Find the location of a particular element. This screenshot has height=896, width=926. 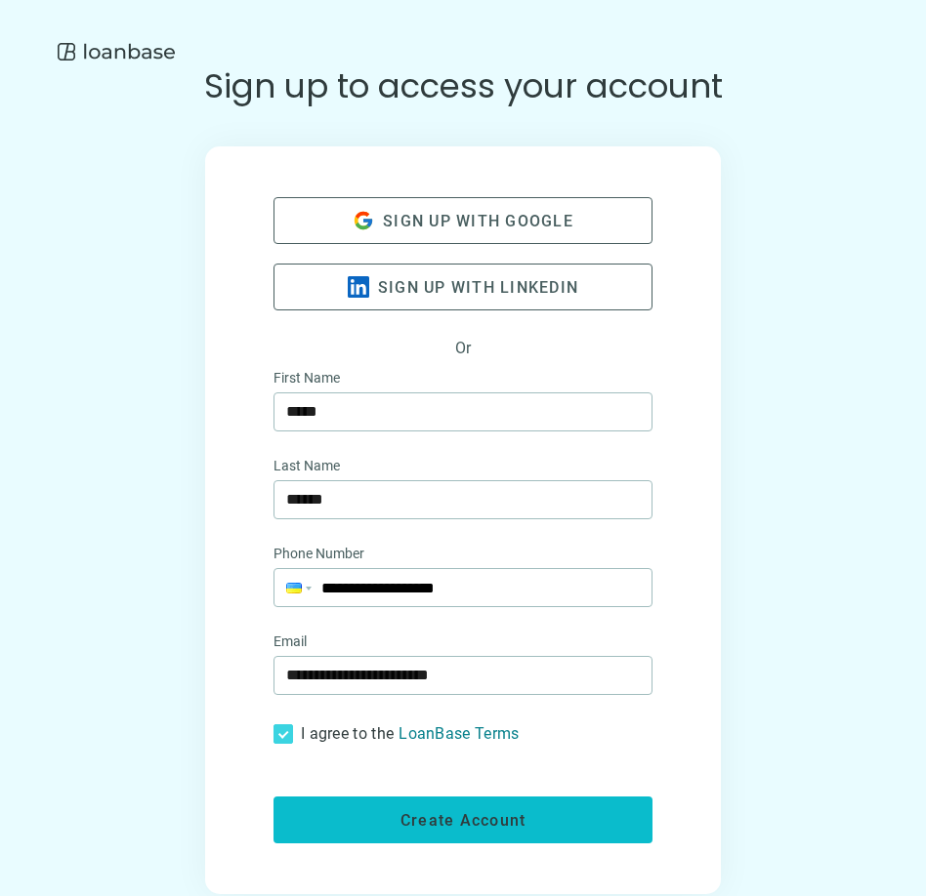

span: Create Account is located at coordinates (463, 820).